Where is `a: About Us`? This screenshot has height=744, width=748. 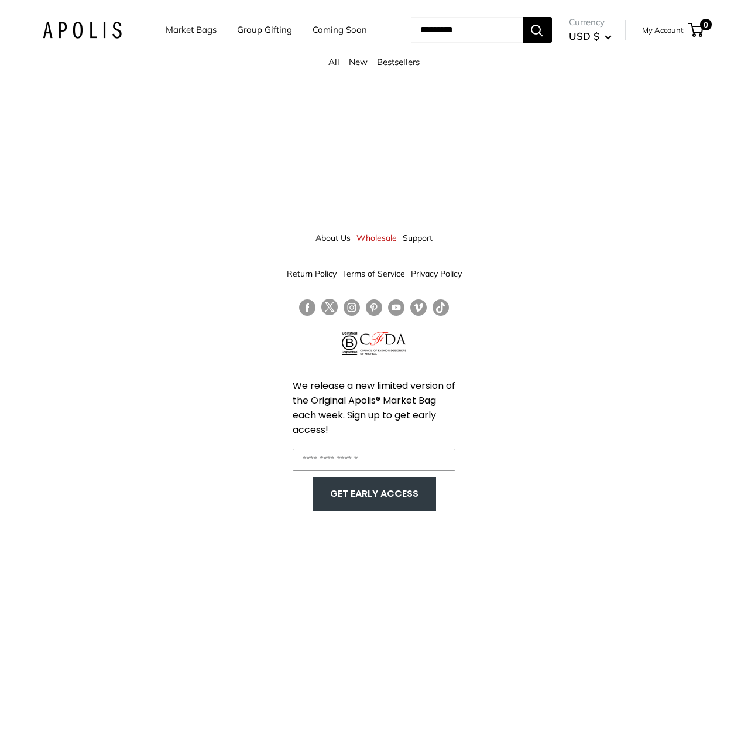
a: About Us is located at coordinates (333, 238).